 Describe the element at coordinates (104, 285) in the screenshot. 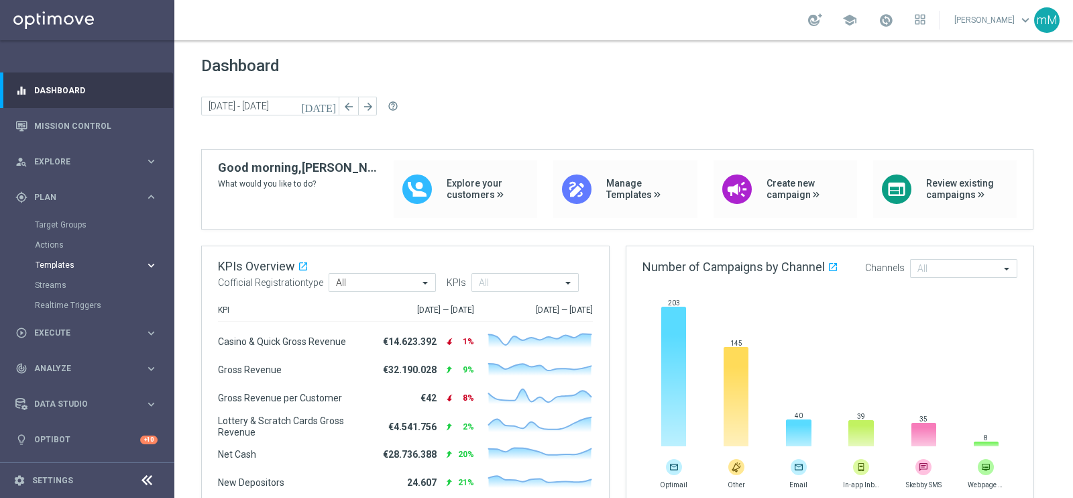

I see `div: Streams` at that location.